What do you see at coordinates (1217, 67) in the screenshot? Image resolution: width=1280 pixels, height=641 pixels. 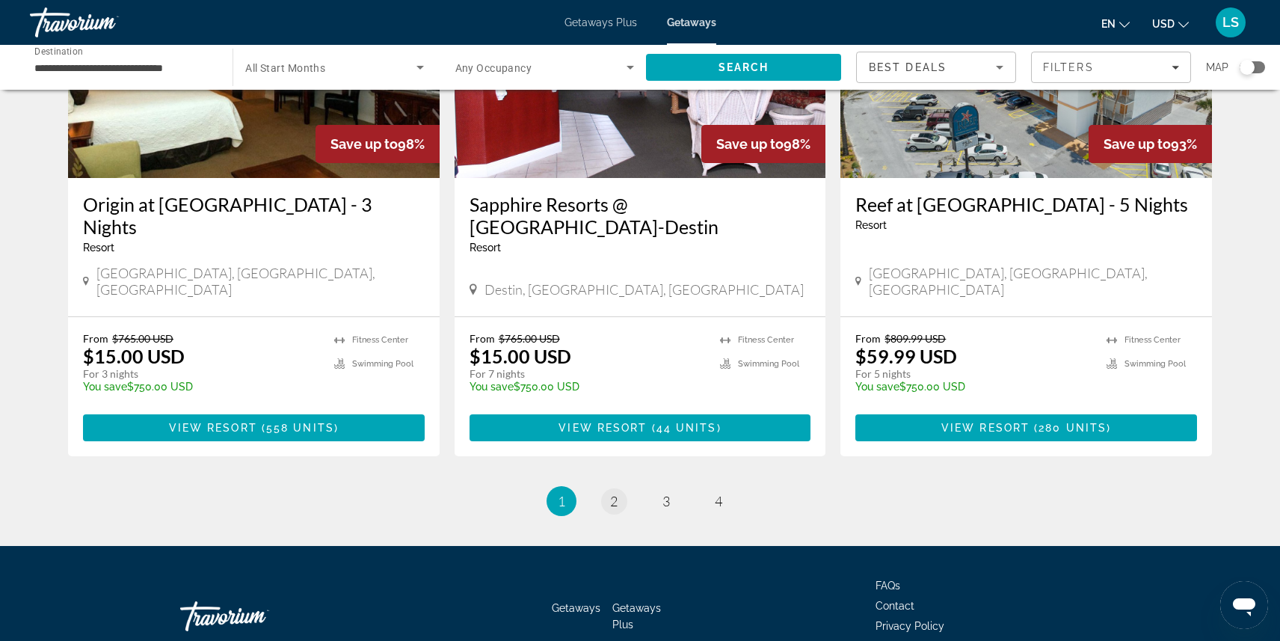 I see `span: Map` at bounding box center [1217, 67].